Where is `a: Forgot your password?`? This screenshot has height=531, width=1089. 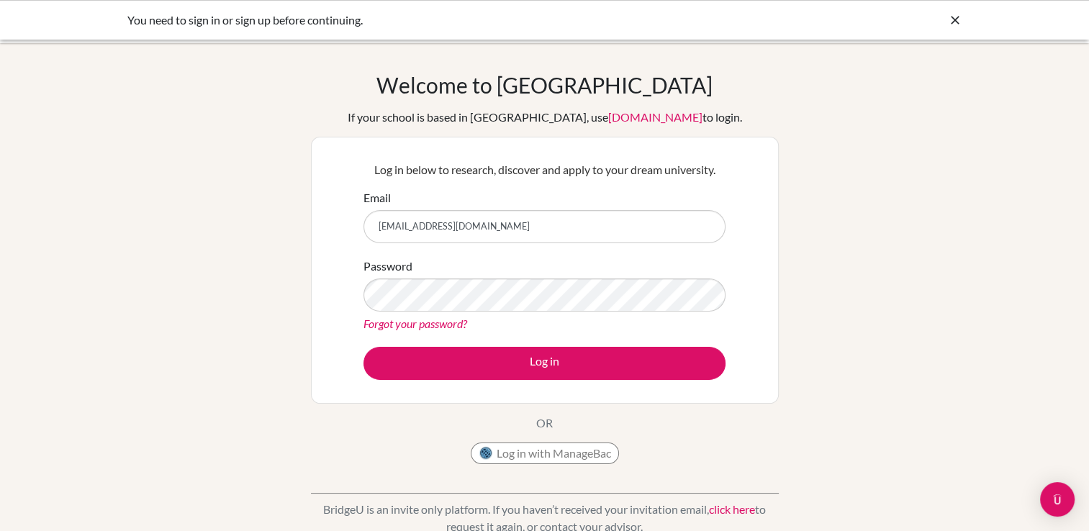
a: Forgot your password? is located at coordinates (415, 323).